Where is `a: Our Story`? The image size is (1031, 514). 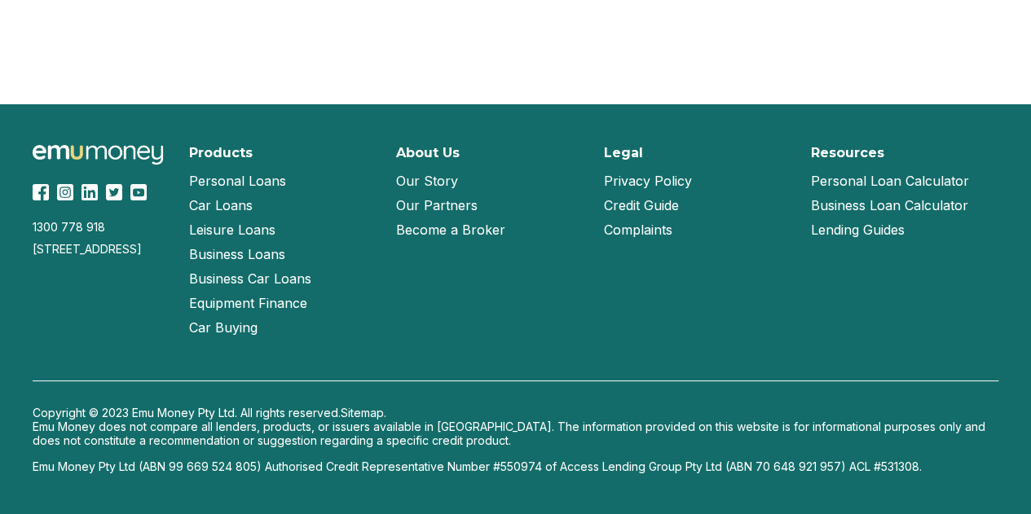
a: Our Story is located at coordinates (427, 181).